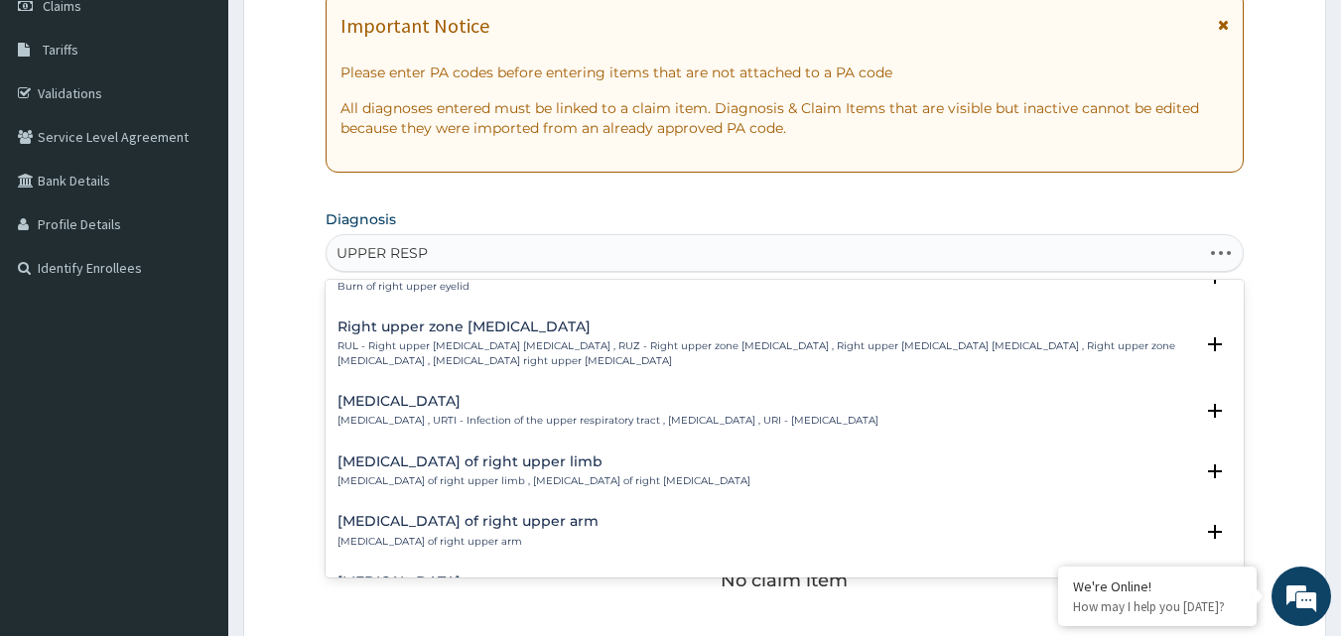 The image size is (1341, 636). Describe the element at coordinates (59, 124) in the screenshot. I see `img: d_794563401_company_1708531726252_794563401` at that location.